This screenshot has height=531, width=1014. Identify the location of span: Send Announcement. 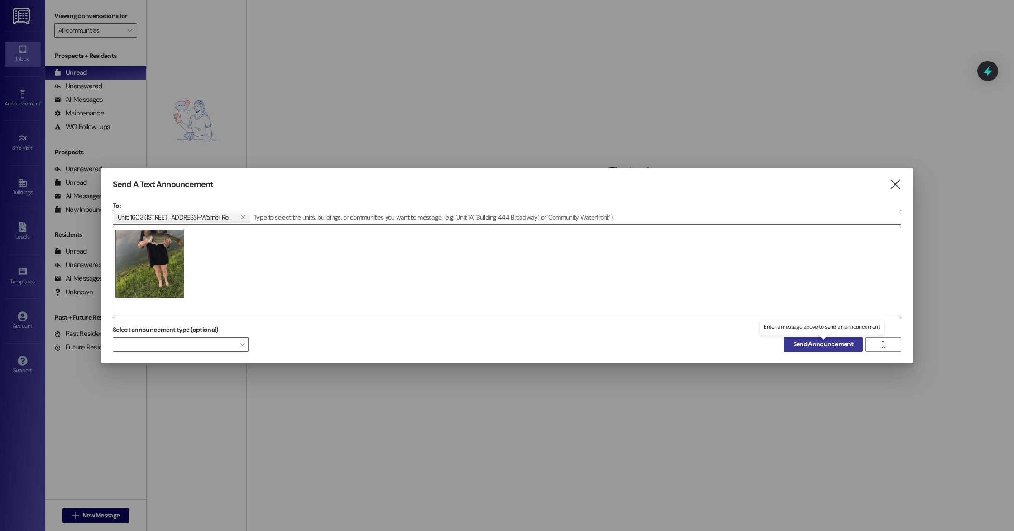
(823, 344).